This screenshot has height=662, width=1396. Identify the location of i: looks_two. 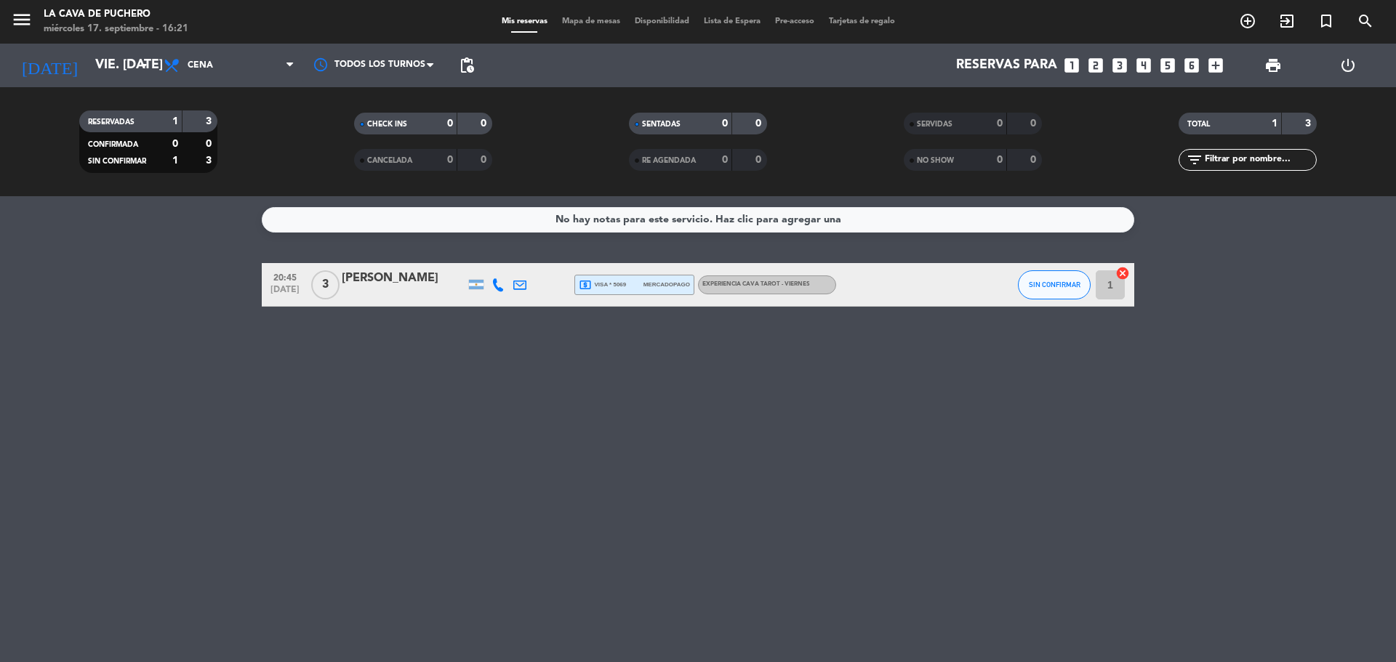
(1095, 65).